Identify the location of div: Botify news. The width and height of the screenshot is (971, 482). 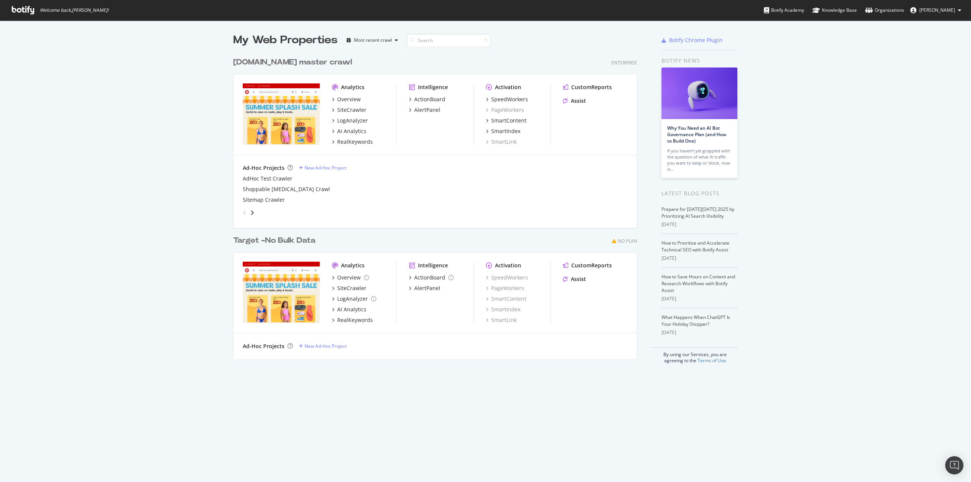
(699, 61).